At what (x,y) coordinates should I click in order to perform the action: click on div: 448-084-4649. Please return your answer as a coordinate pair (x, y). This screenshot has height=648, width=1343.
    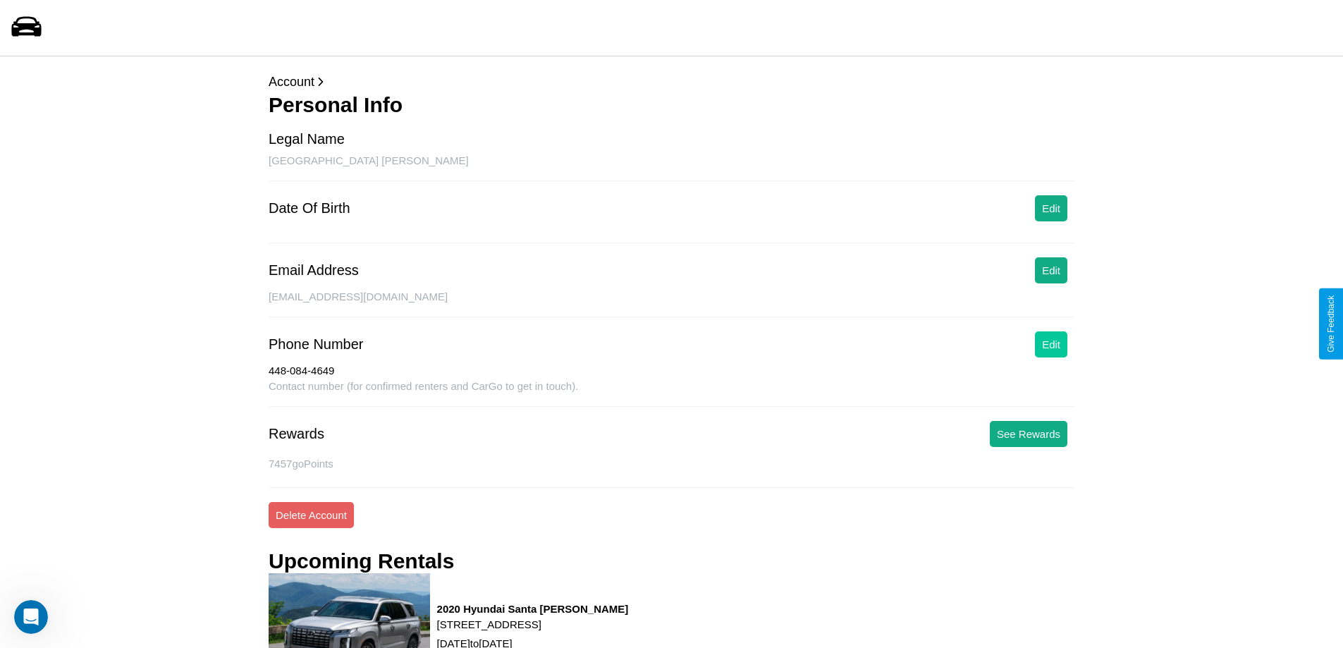
    Looking at the image, I should click on (671, 372).